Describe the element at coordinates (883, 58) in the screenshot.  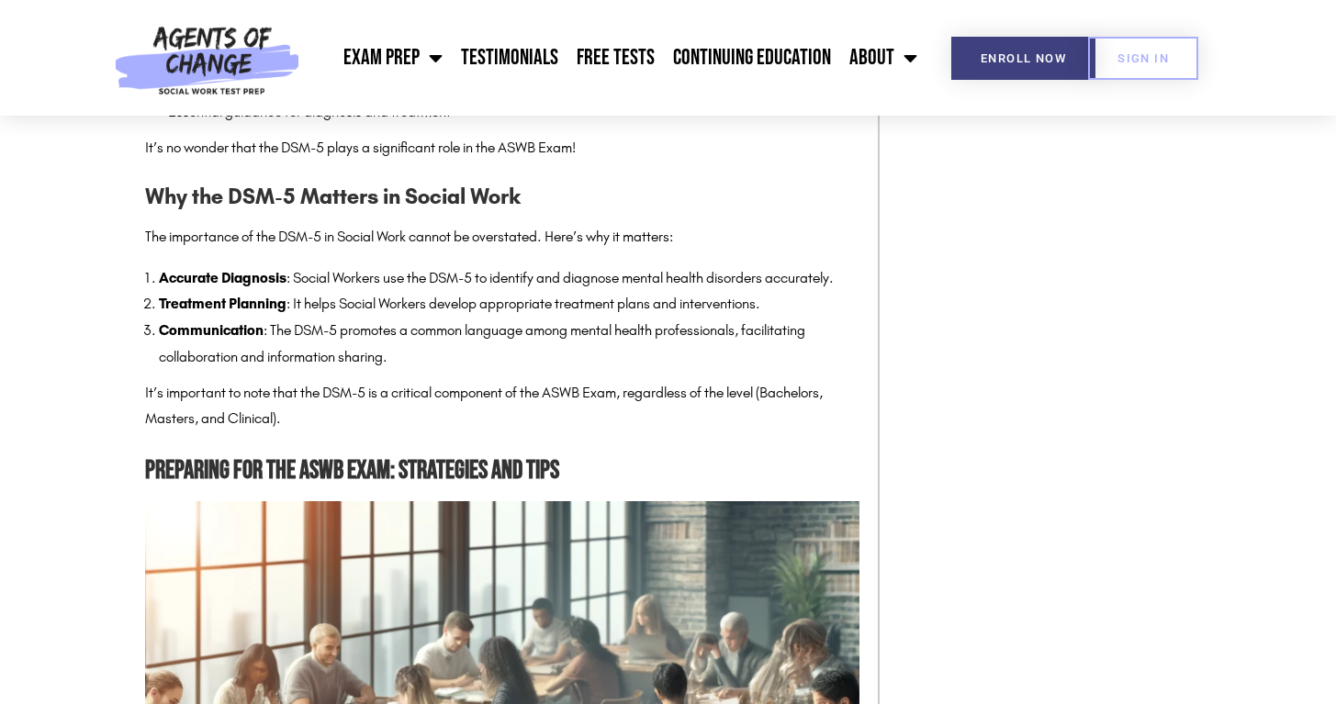
I see `a: About` at that location.